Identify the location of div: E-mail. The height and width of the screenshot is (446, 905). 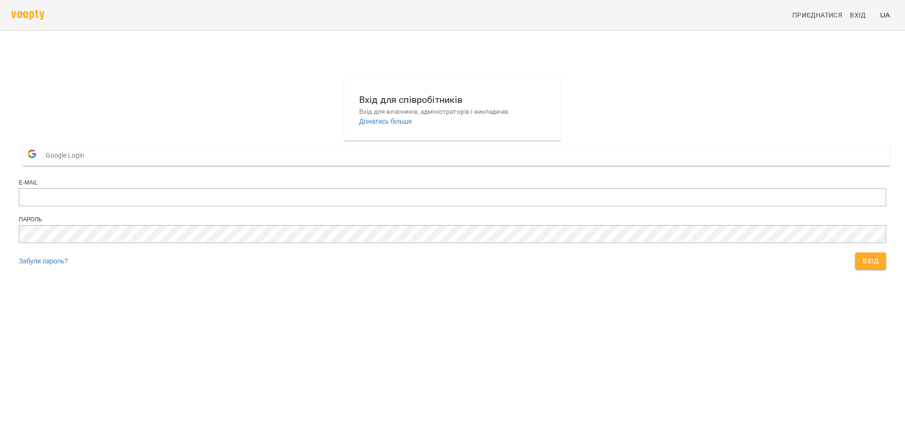
(453, 182).